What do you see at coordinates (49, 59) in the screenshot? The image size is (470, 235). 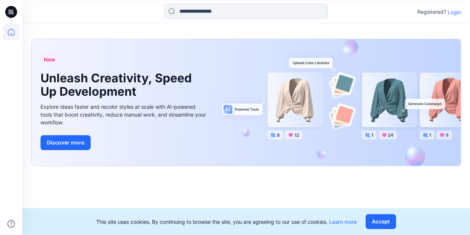 I see `span: New` at bounding box center [49, 59].